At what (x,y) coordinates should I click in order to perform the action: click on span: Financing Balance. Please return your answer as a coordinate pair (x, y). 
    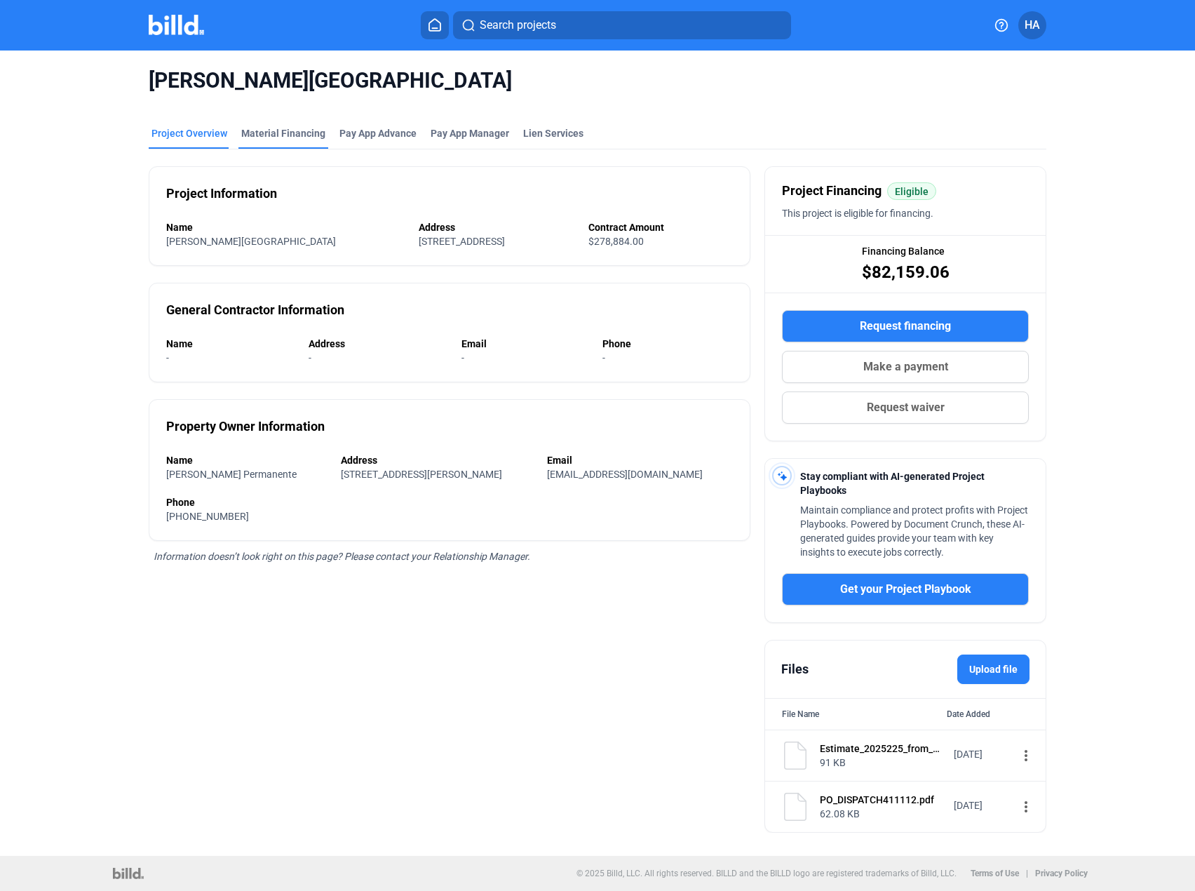
    Looking at the image, I should click on (903, 251).